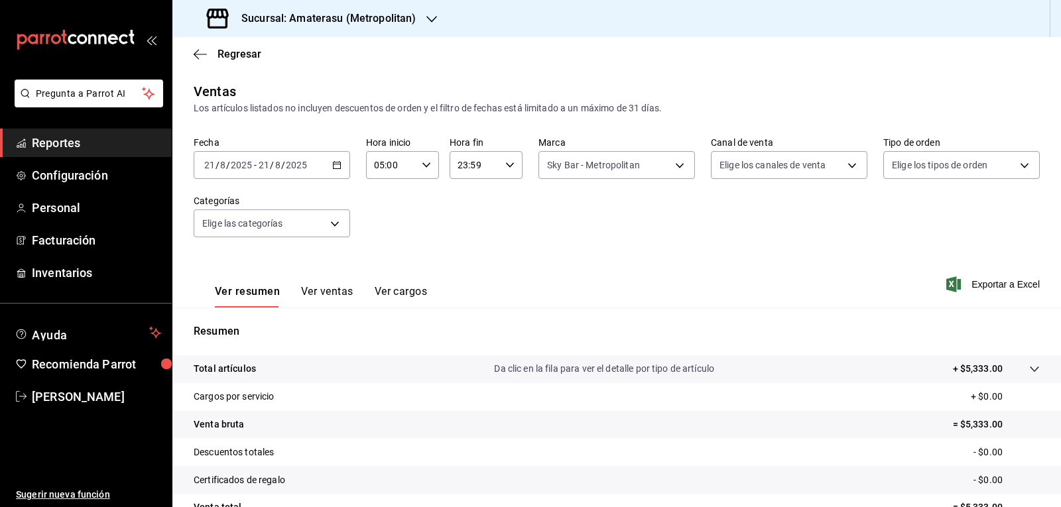 This screenshot has width=1061, height=507. What do you see at coordinates (234, 396) in the screenshot?
I see `p: Cargos por servicio` at bounding box center [234, 396].